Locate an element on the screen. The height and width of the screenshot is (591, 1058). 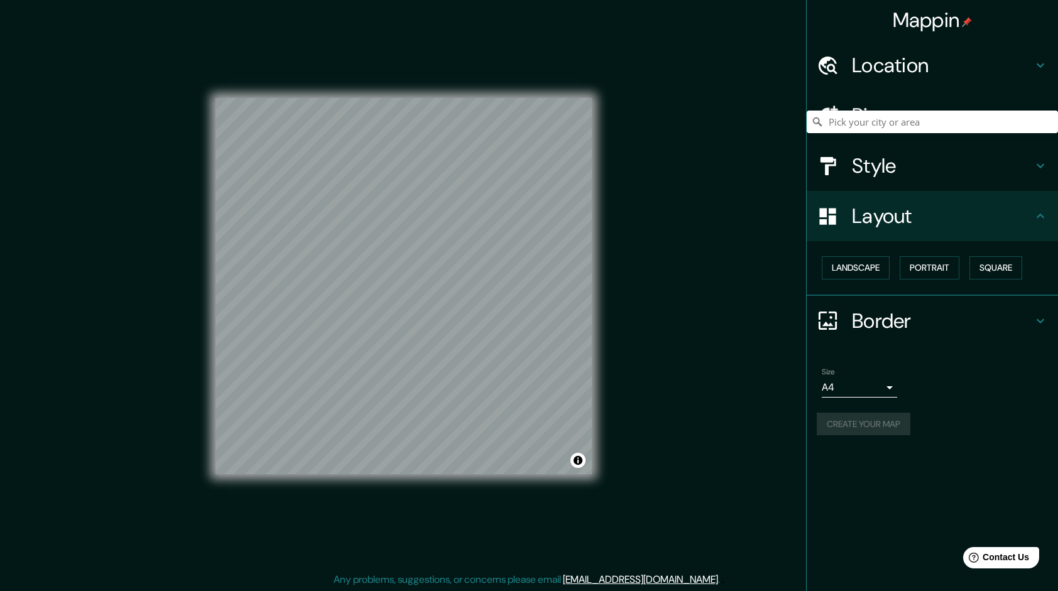
canvas: Map is located at coordinates (403, 286).